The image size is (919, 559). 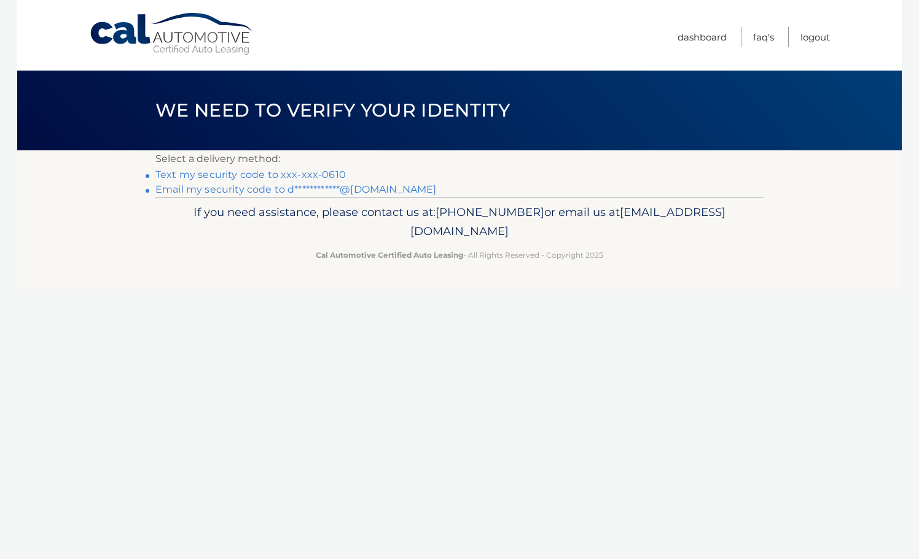 I want to click on a: Logout, so click(x=815, y=37).